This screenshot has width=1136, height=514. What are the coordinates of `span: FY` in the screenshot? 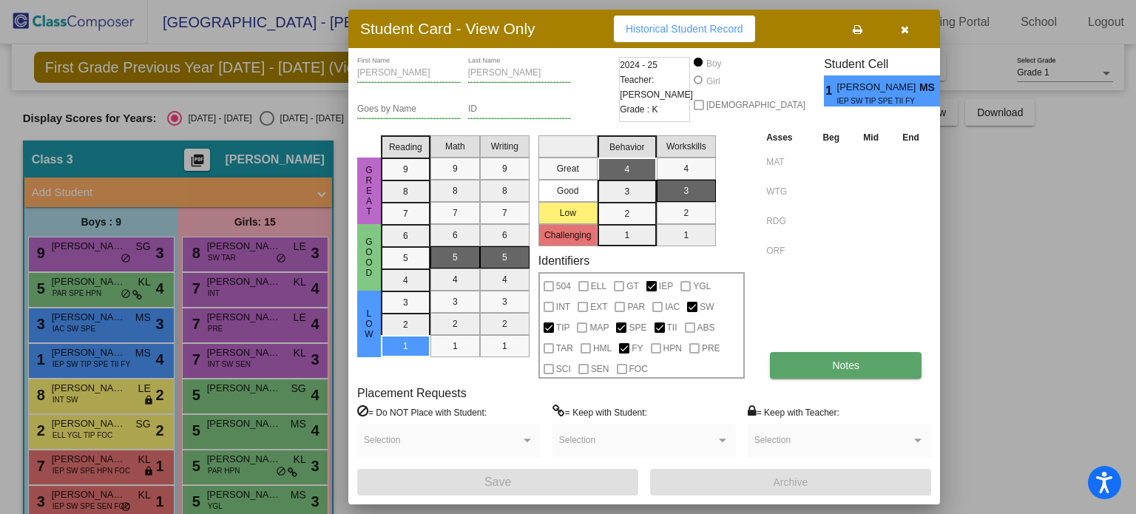 It's located at (637, 348).